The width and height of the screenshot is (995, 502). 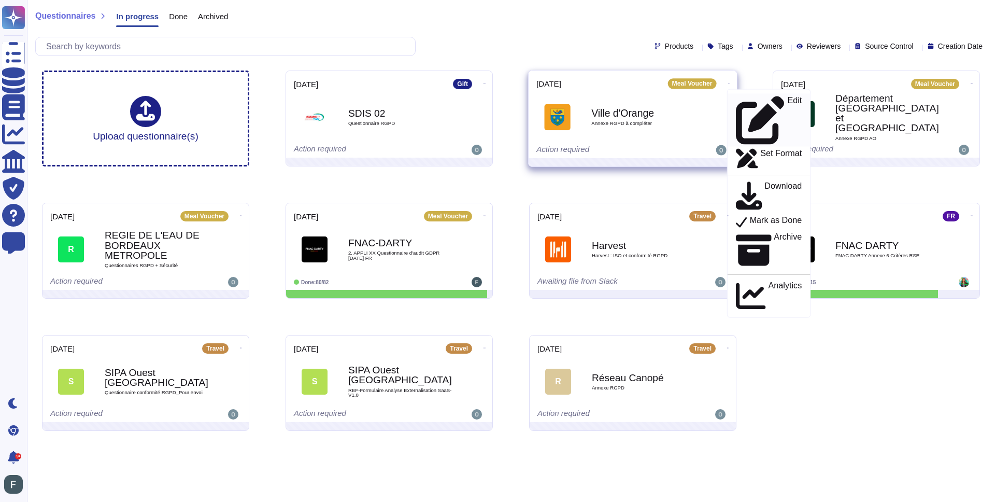 I want to click on a: Edit, so click(x=769, y=120).